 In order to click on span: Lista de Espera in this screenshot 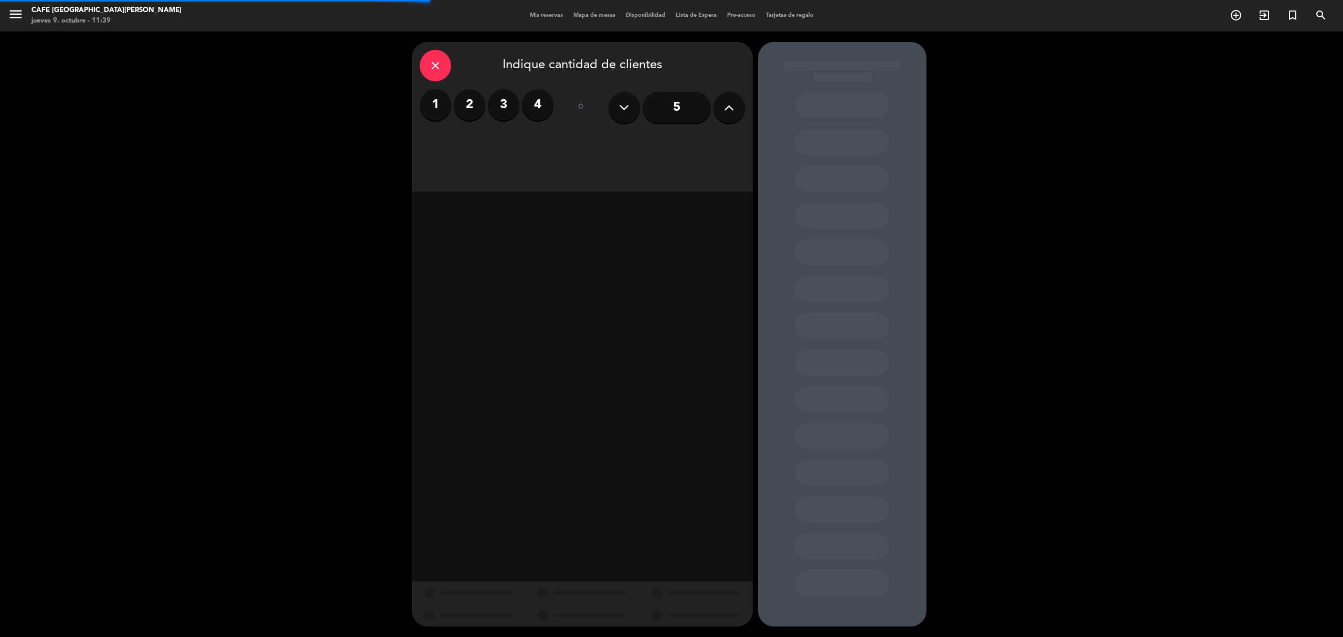, I will do `click(696, 15)`.